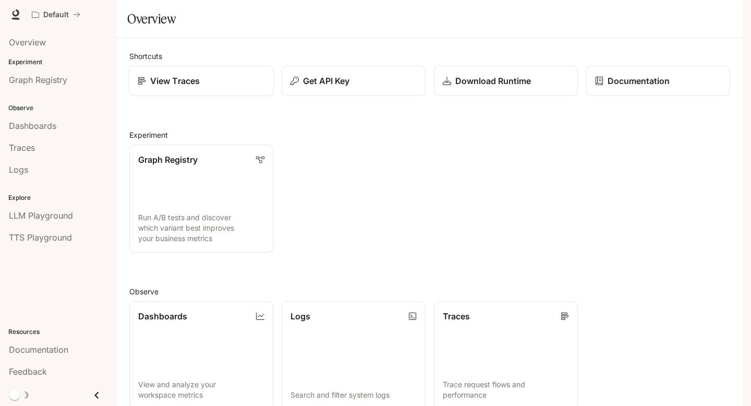 The width and height of the screenshot is (751, 406). What do you see at coordinates (638, 81) in the screenshot?
I see `p: Documentation` at bounding box center [638, 81].